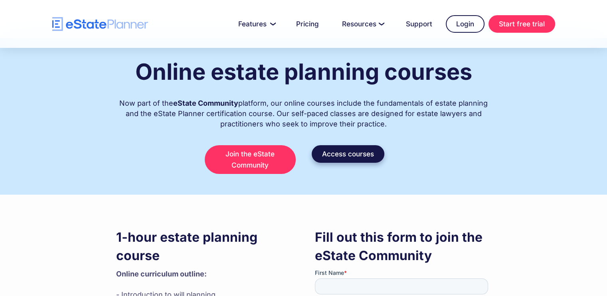 This screenshot has width=607, height=296. What do you see at coordinates (521, 24) in the screenshot?
I see `a: Start free trial` at bounding box center [521, 24].